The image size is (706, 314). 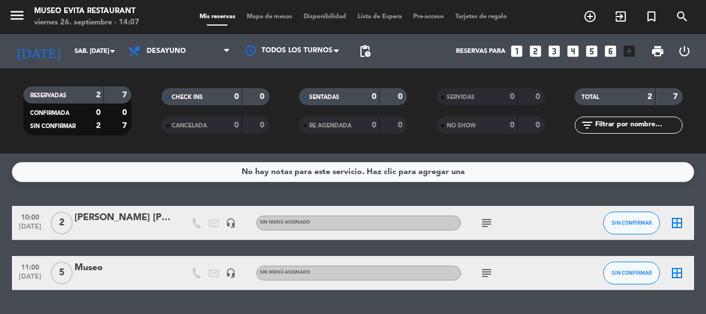 What do you see at coordinates (554, 51) in the screenshot?
I see `i: looks_3` at bounding box center [554, 51].